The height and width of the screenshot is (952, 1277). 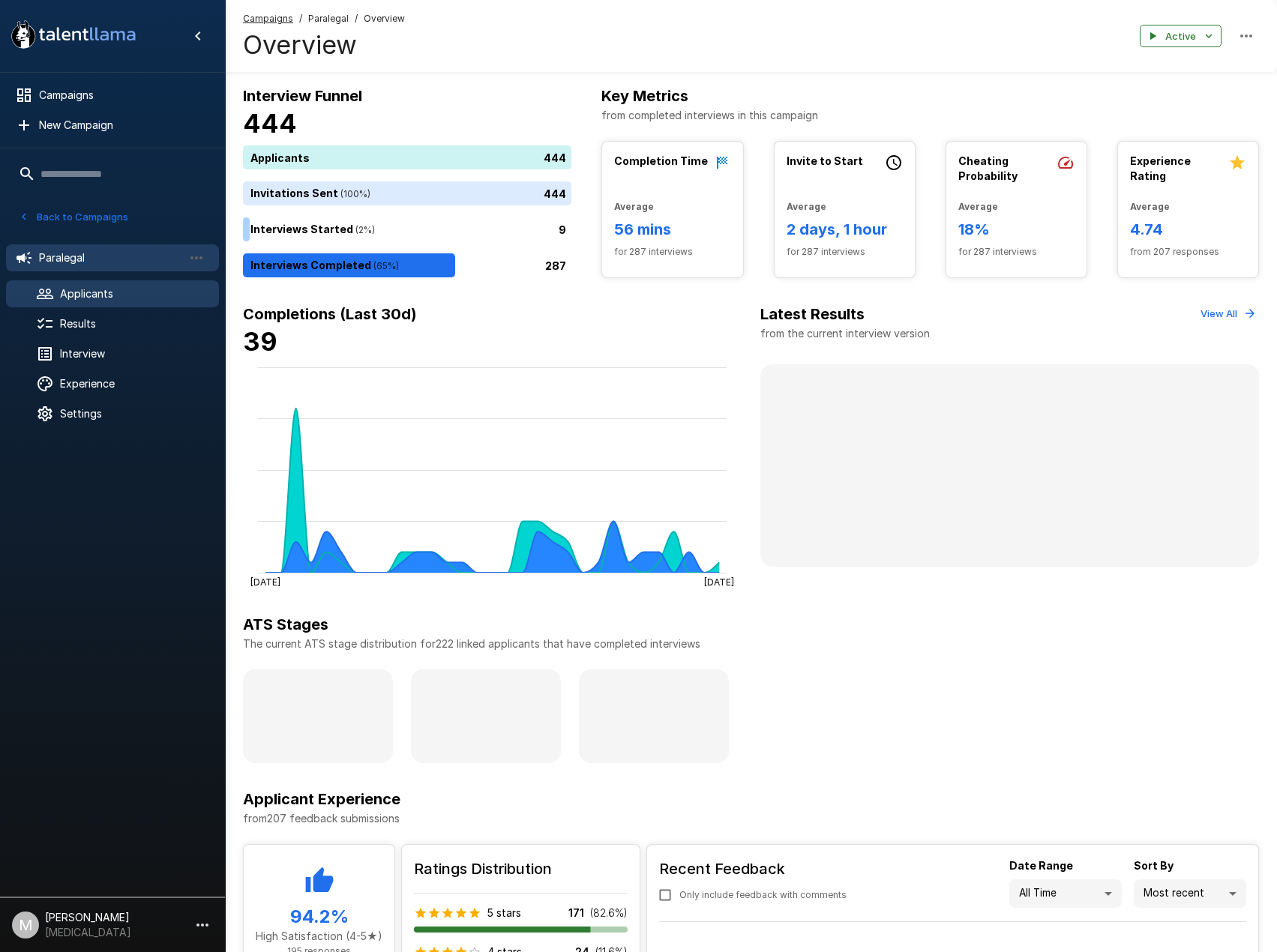 I want to click on b: Experience Rating, so click(x=1160, y=168).